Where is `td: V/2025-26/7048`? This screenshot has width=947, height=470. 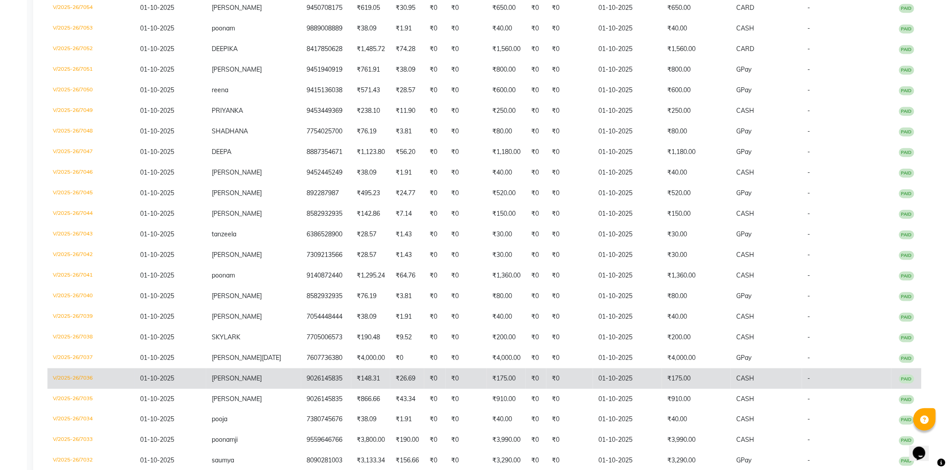 td: V/2025-26/7048 is located at coordinates (91, 132).